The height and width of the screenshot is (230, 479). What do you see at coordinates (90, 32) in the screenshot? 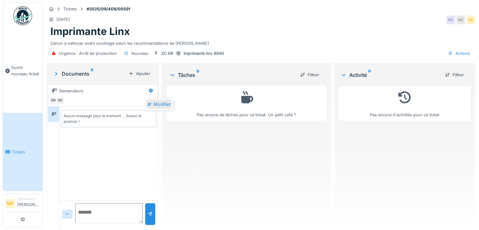
I see `h1: Imprimante Linx` at bounding box center [90, 32].